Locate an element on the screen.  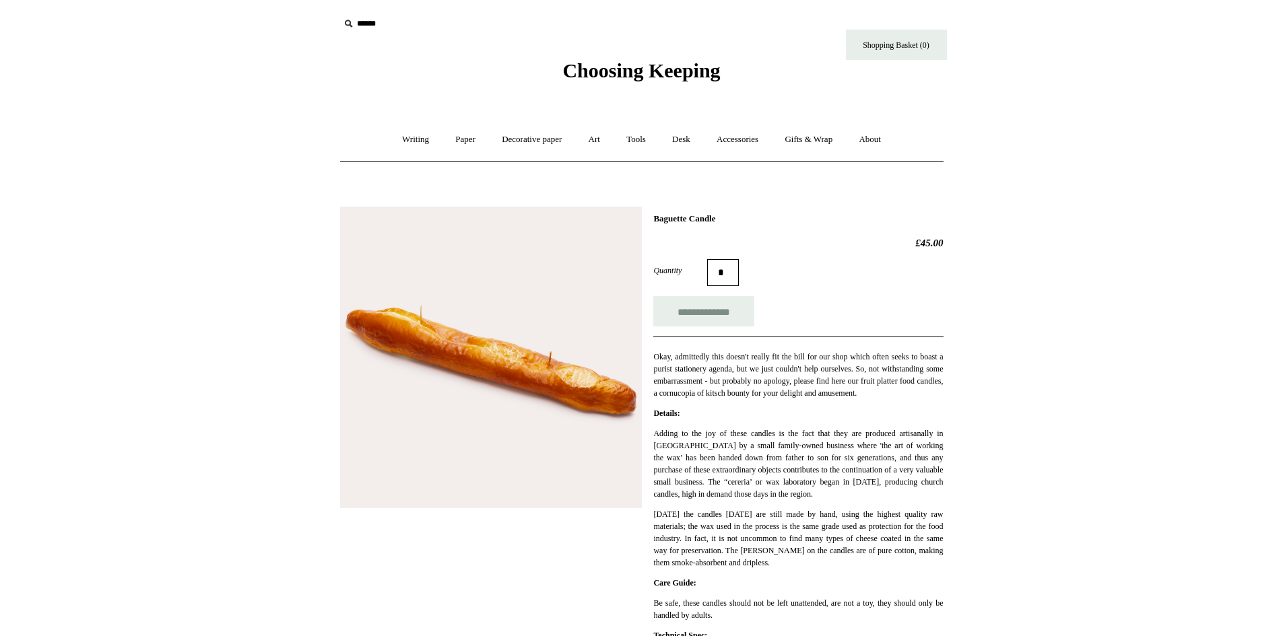
a: About is located at coordinates (869, 139).